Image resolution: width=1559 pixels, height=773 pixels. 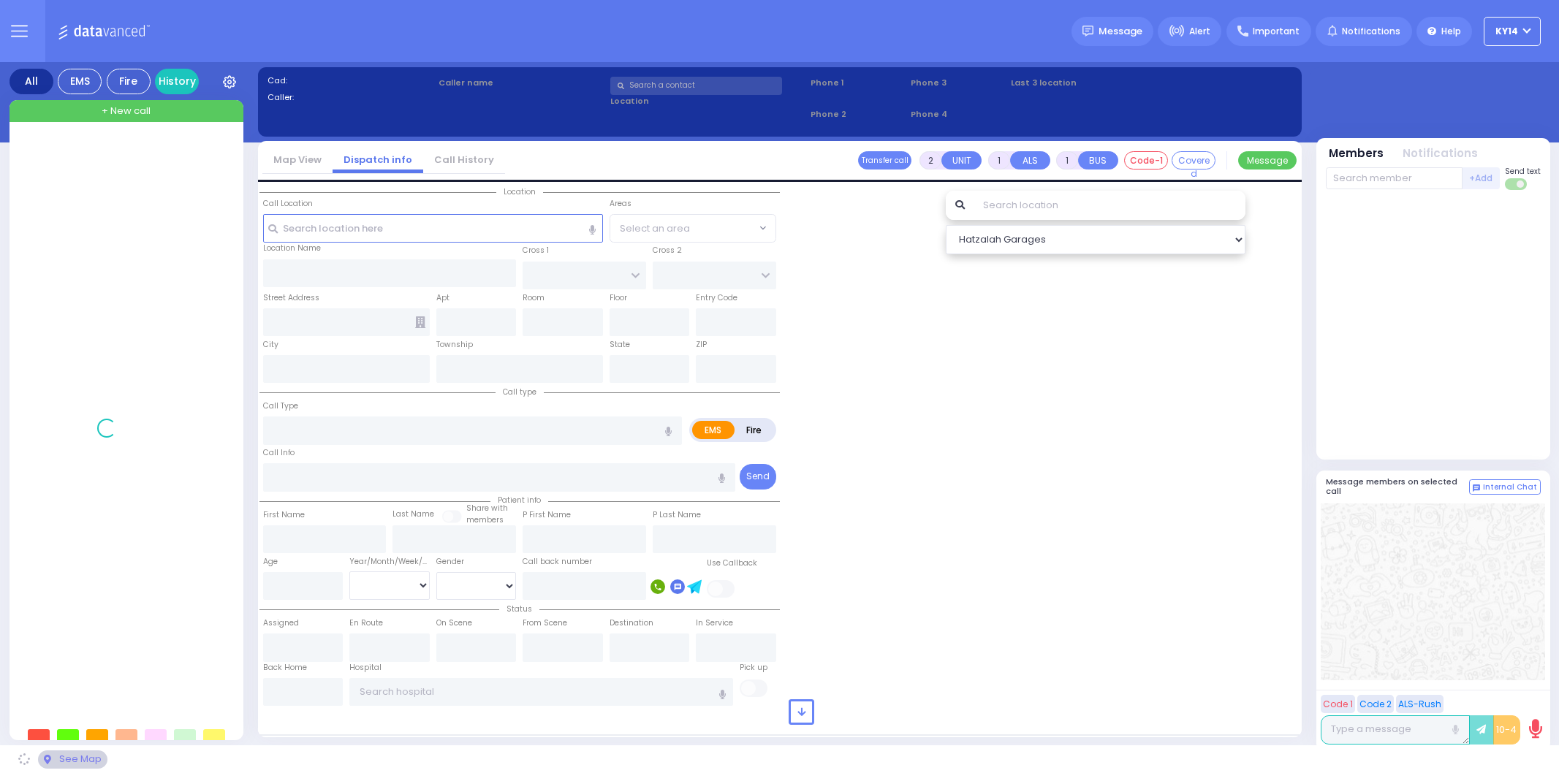 What do you see at coordinates (1098, 160) in the screenshot?
I see `button: BUS` at bounding box center [1098, 160].